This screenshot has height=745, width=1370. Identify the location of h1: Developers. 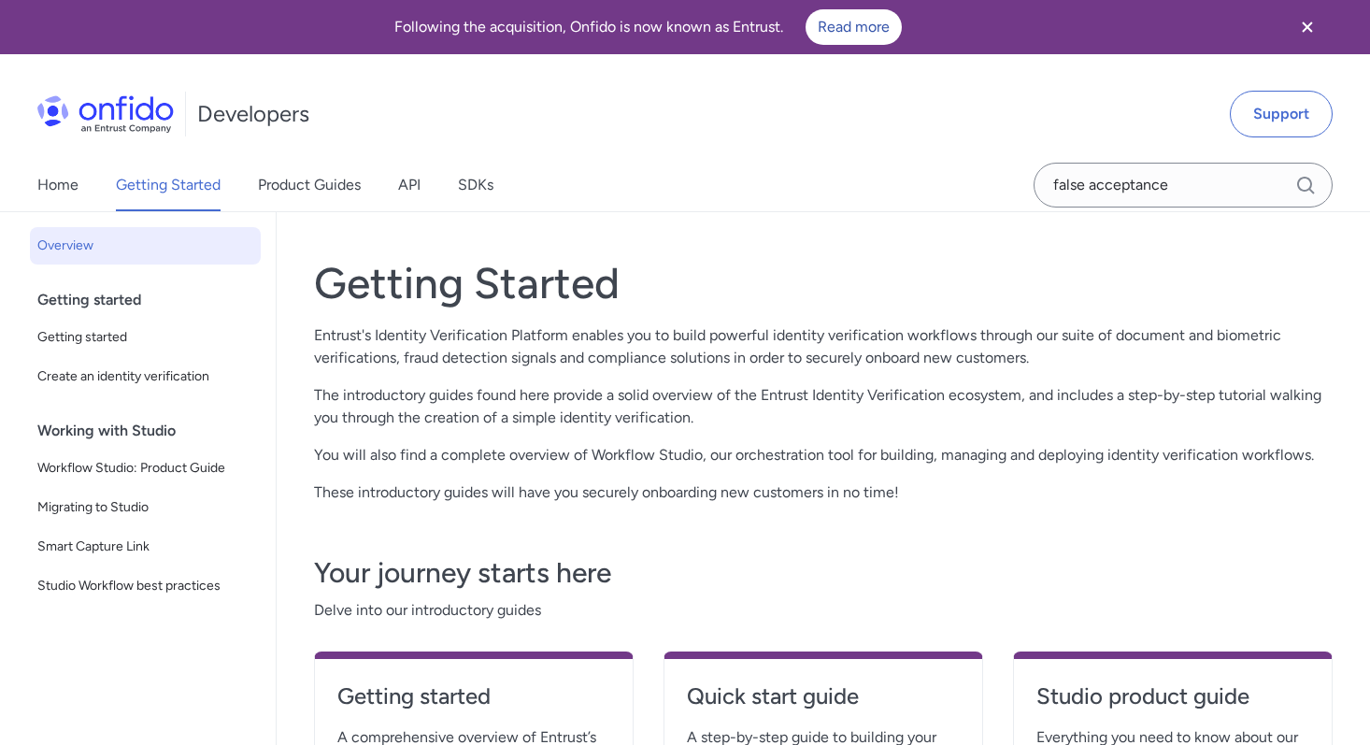
(253, 114).